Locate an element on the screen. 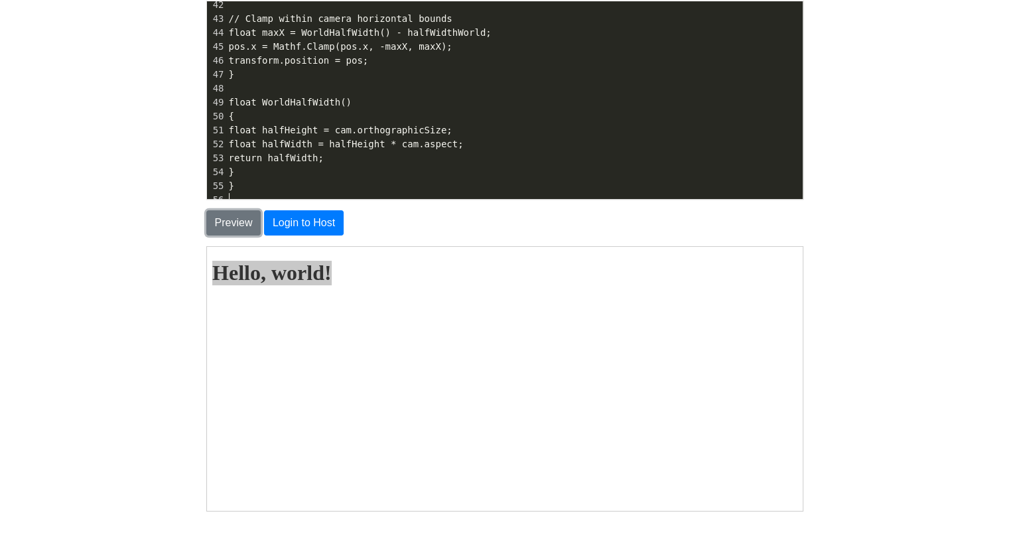 Image resolution: width=1009 pixels, height=548 pixels. span: // Clamp within camera horizontal bounds is located at coordinates (340, 19).